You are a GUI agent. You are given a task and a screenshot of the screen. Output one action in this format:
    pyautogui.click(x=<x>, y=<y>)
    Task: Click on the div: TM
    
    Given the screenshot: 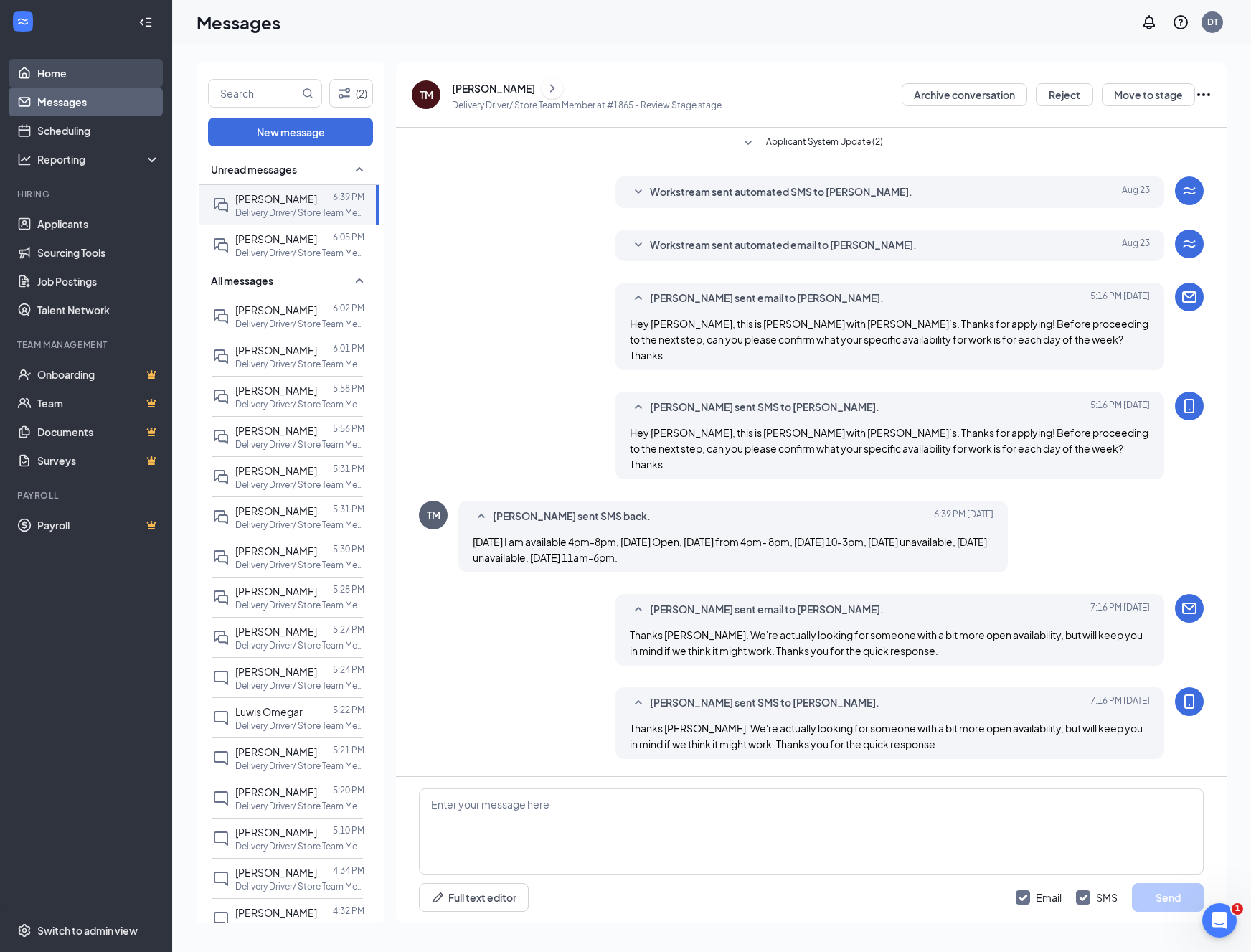 What is the action you would take?
    pyautogui.click(x=433, y=515)
    